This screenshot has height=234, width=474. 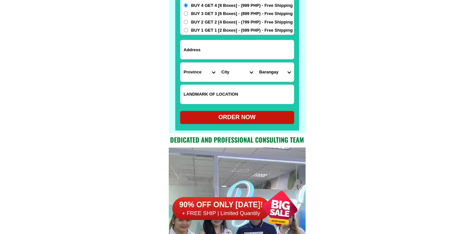 I want to click on span: BUY 1 GET 1 [2 Boxes] - (599 PHP) - Free Shipping, so click(x=242, y=30).